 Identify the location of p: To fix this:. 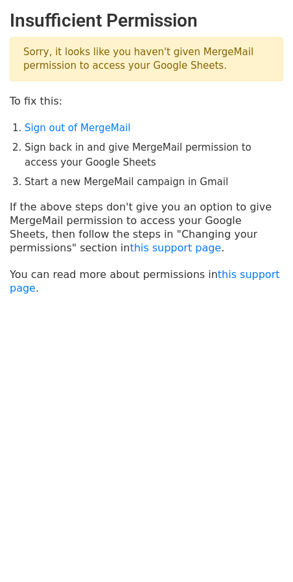
(147, 101).